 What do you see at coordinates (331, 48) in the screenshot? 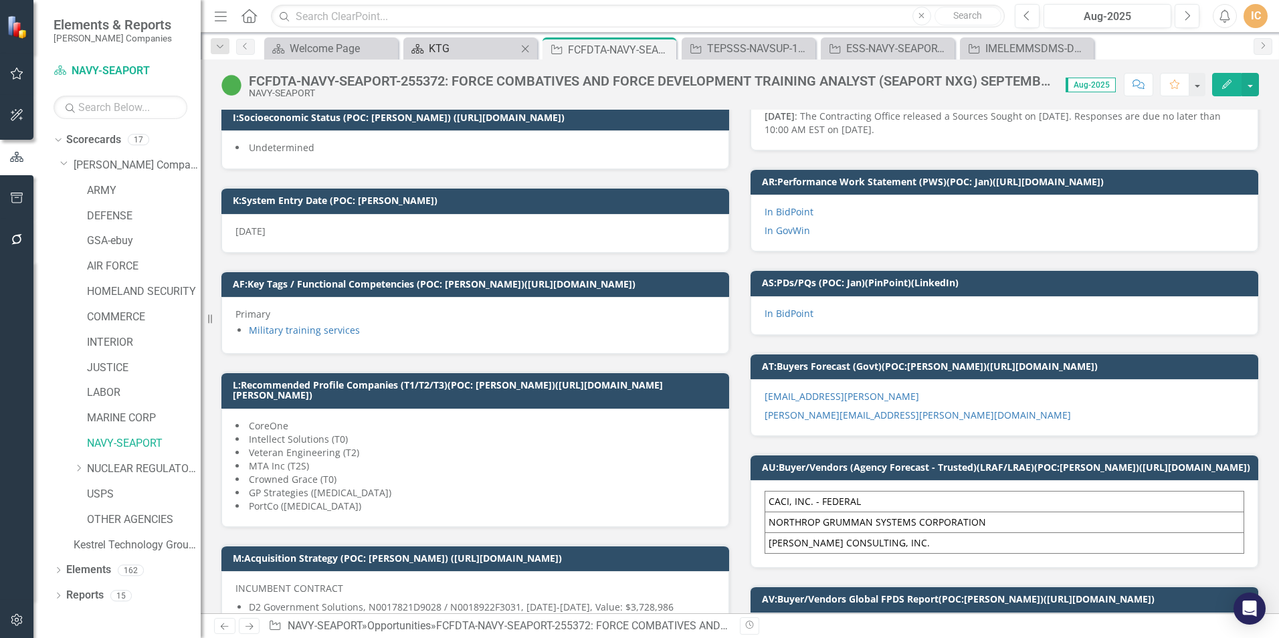
I see `a: Welcome Page` at bounding box center [331, 48].